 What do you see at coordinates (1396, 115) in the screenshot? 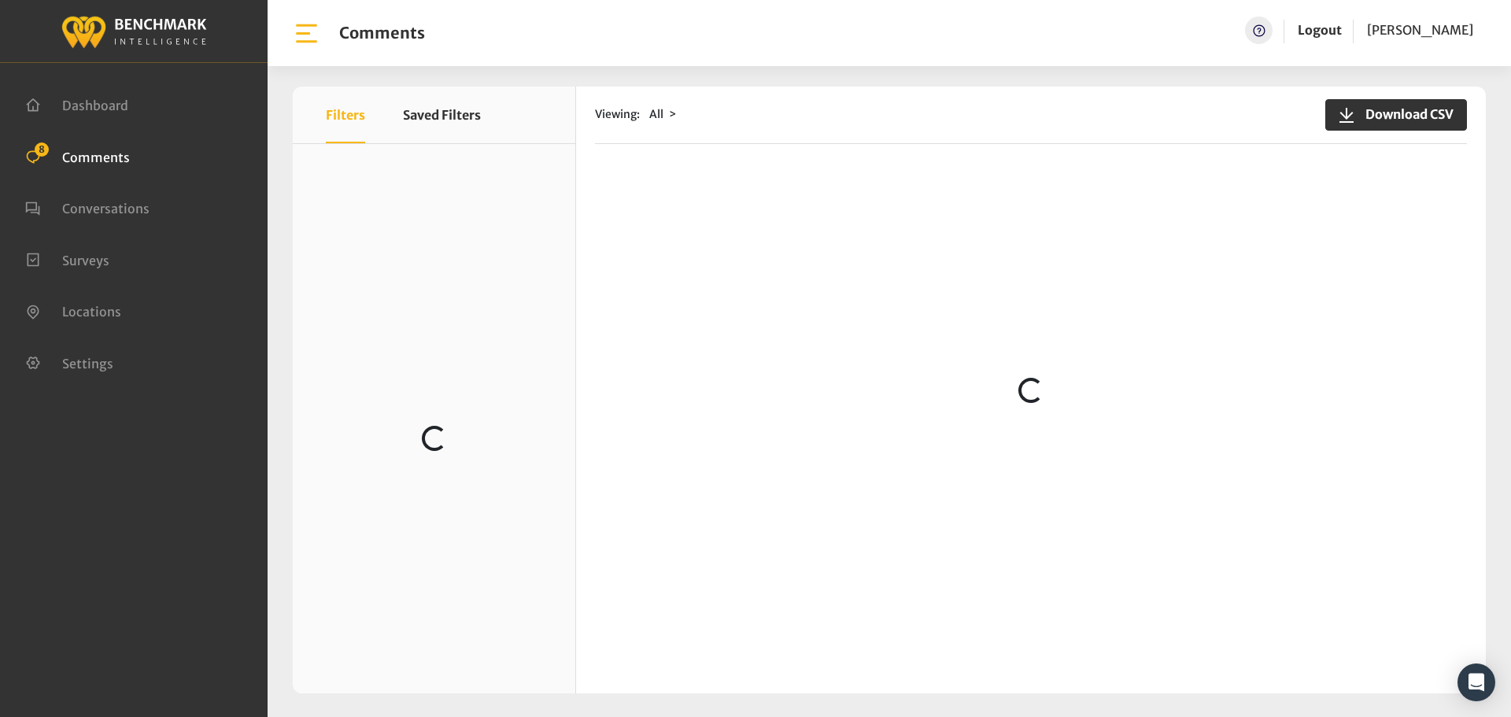
I see `button: Download CSV` at bounding box center [1396, 115].